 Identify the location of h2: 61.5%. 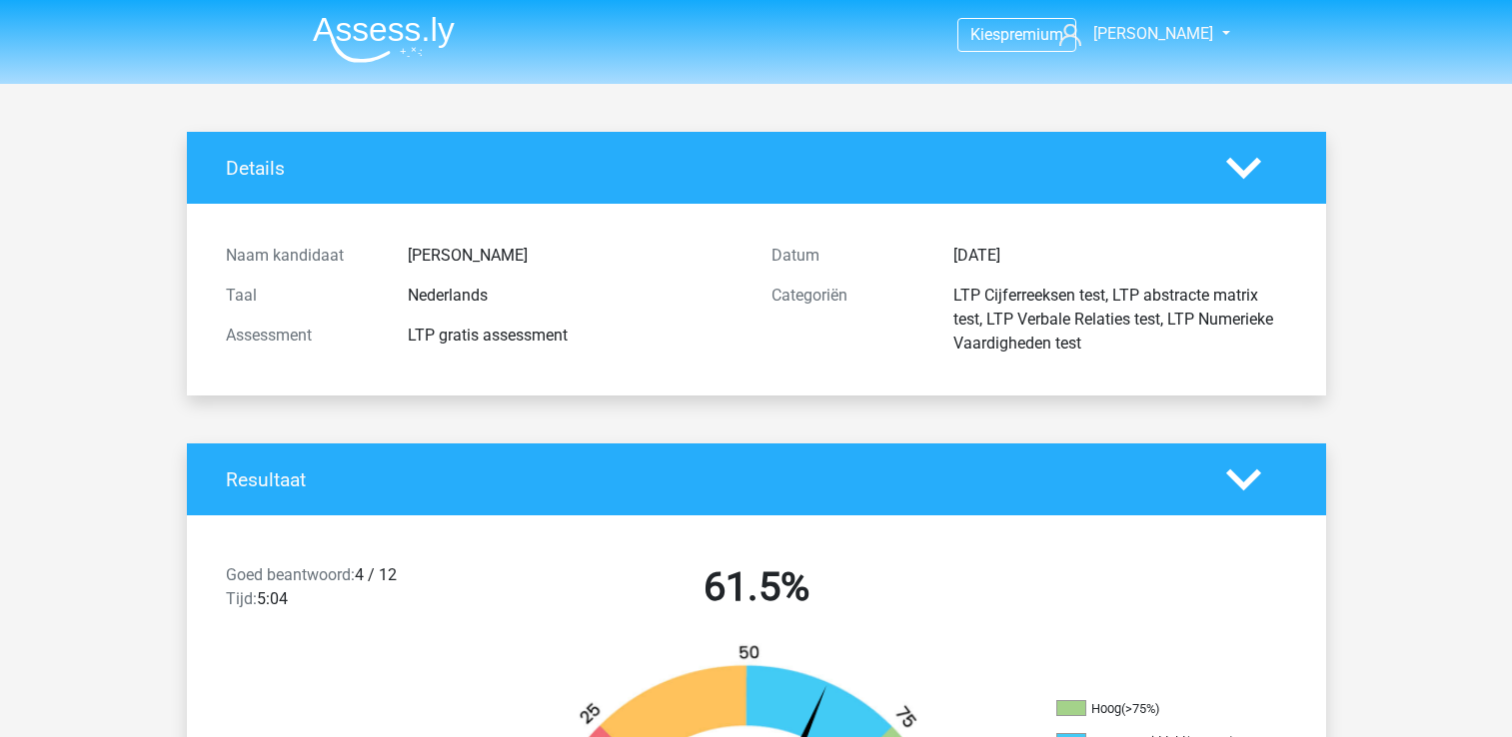
(756, 588).